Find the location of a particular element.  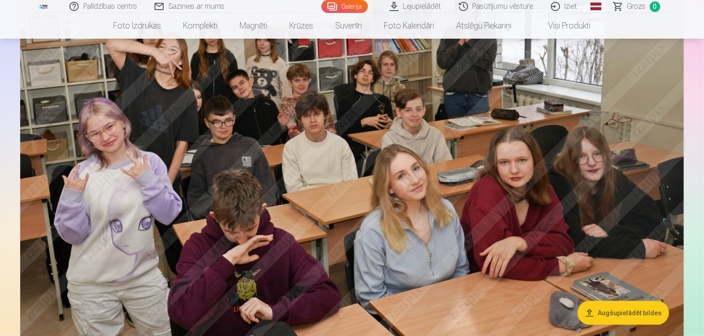

a: Visi produkti is located at coordinates (562, 26).